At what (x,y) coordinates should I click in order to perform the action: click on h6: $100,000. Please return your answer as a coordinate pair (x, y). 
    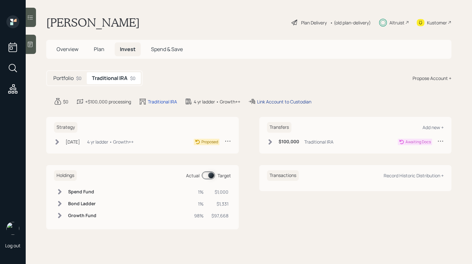
    Looking at the image, I should click on (289, 142).